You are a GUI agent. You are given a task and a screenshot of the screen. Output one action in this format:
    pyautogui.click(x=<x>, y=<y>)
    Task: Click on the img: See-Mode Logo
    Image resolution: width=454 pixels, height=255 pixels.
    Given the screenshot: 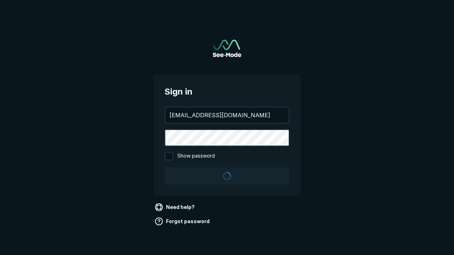 What is the action you would take?
    pyautogui.click(x=227, y=48)
    